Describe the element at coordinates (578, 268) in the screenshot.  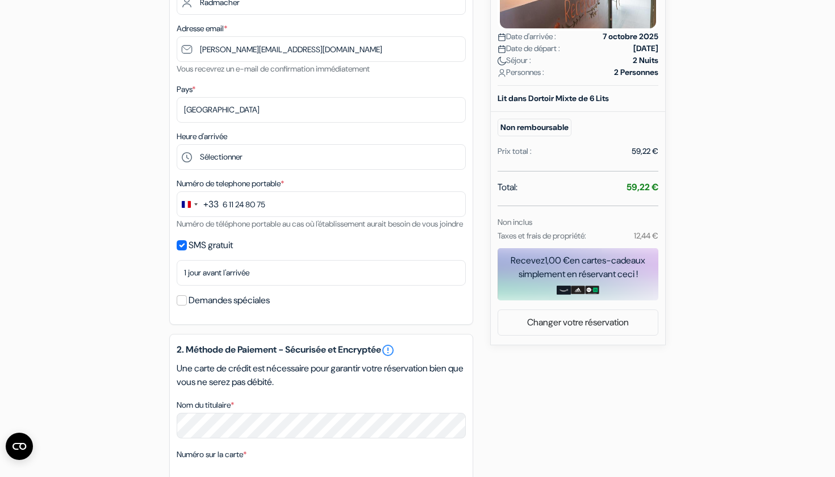
I see `div: Recevez en cartes-cadeaux simplement en réservant ceci !` at that location.